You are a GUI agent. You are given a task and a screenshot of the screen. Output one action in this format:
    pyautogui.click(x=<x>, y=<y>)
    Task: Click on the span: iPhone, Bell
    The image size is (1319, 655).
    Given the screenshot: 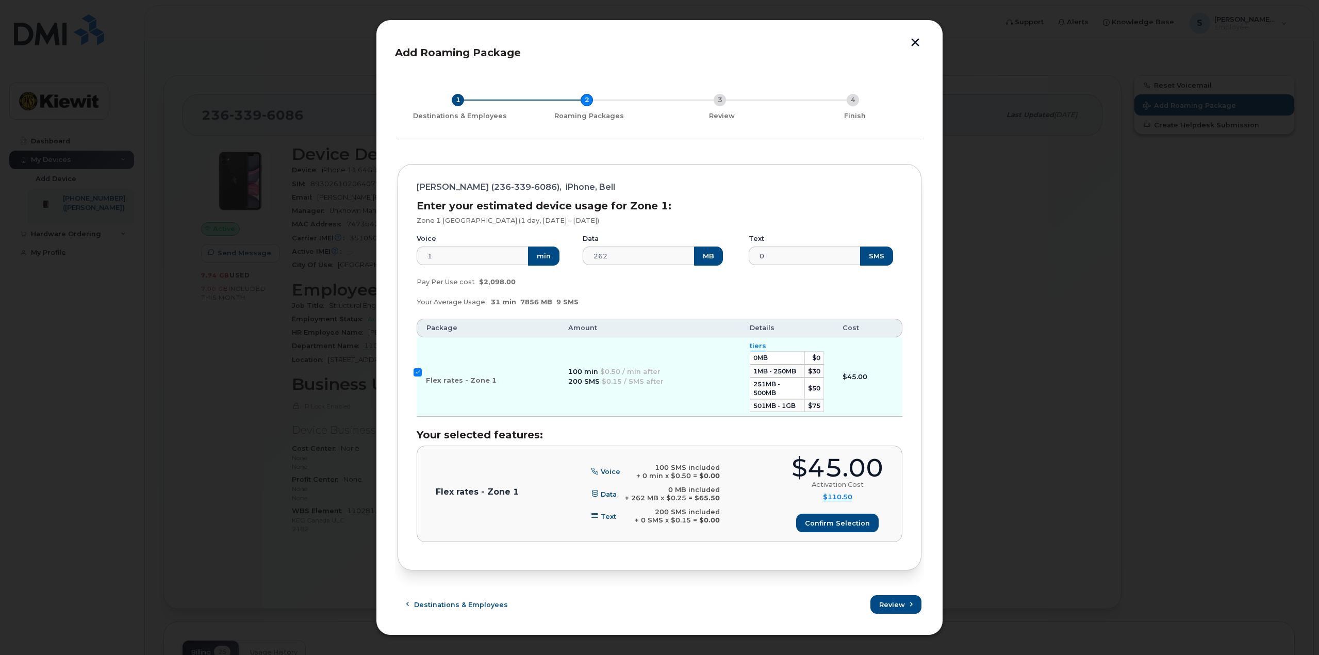 What is the action you would take?
    pyautogui.click(x=590, y=187)
    